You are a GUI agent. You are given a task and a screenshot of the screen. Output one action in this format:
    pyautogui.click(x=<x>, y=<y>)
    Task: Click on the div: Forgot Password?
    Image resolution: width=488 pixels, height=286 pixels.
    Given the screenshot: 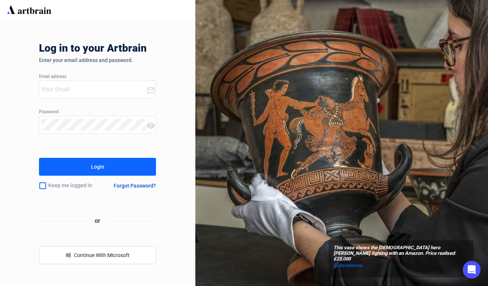 What is the action you would take?
    pyautogui.click(x=135, y=186)
    